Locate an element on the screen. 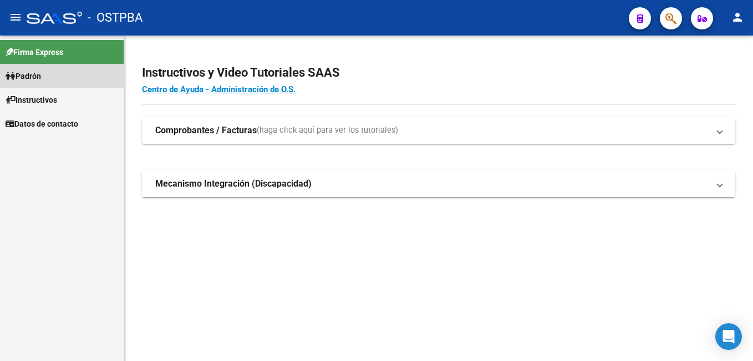 The height and width of the screenshot is (361, 753). mat-expansion-panel-header: Mecanismo Integración (Discapacidad) is located at coordinates (439, 184).